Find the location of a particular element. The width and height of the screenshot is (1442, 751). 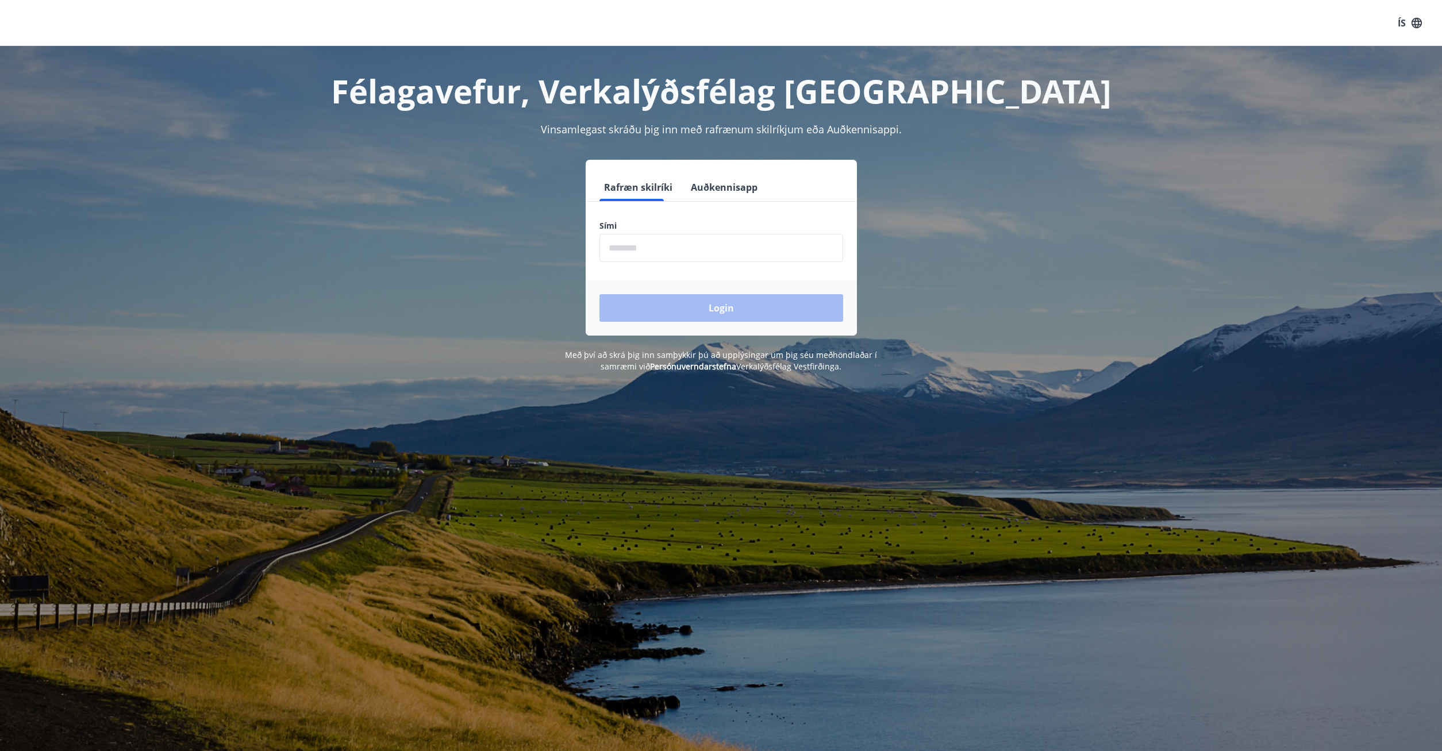

button: ÍS is located at coordinates (1410, 23).